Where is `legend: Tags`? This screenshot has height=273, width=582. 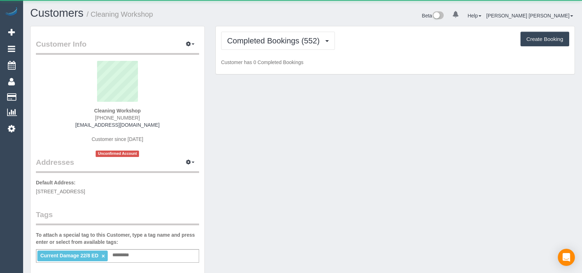
legend: Tags is located at coordinates (117, 217).